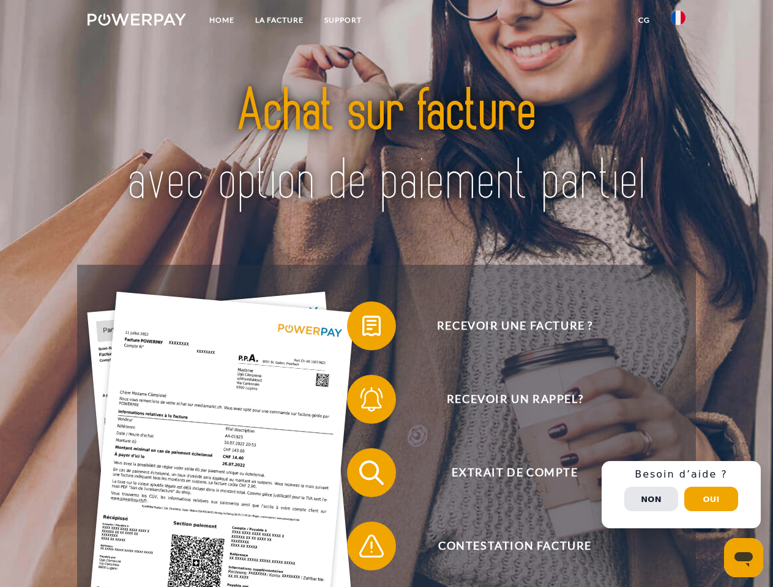 This screenshot has height=587, width=773. Describe the element at coordinates (386, 146) in the screenshot. I see `img: title-powerpay_fr.svg` at that location.